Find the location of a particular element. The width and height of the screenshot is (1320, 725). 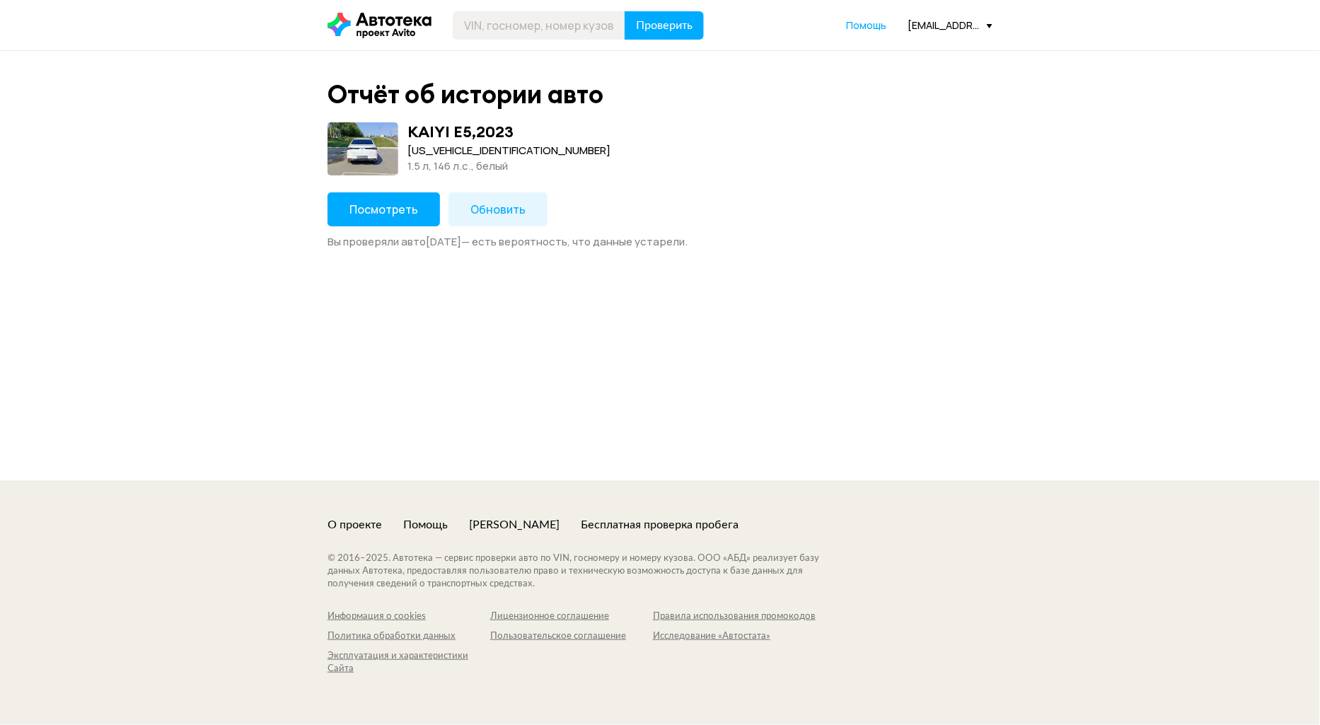

a: Эксплуатация и характеристики Сайта is located at coordinates (409, 663).